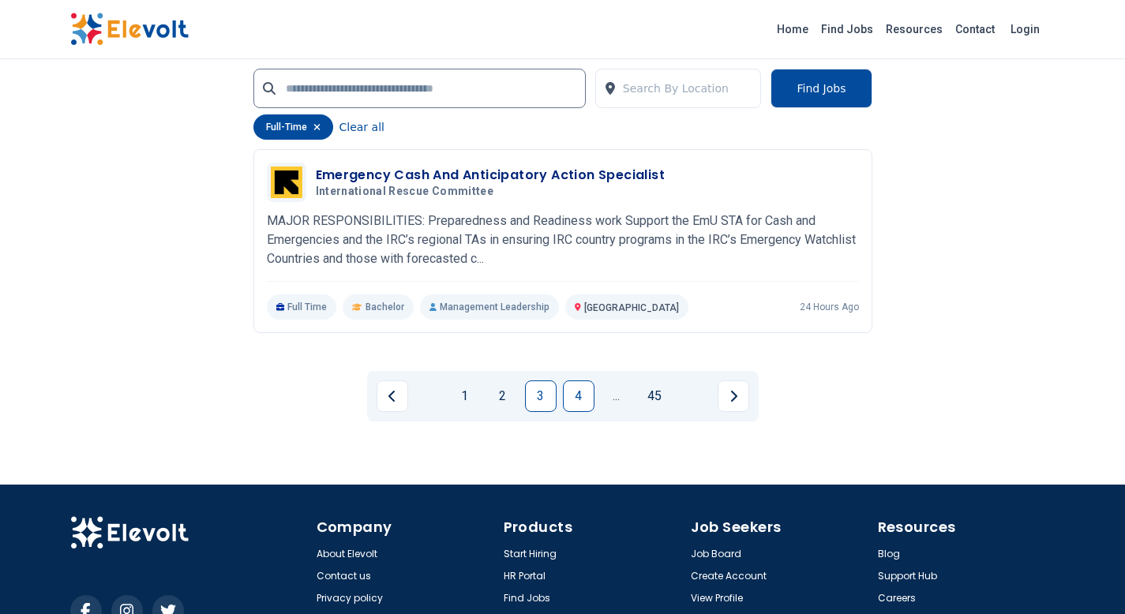 The width and height of the screenshot is (1125, 614). Describe the element at coordinates (350, 598) in the screenshot. I see `a: Privacy policy` at that location.